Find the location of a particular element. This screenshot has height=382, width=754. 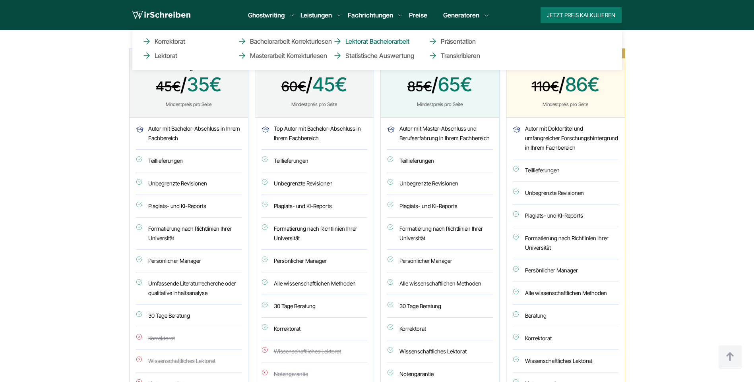

li: Autor mit Master-Abschluss und Berufserfahrung in Ihrem Fachbereich is located at coordinates (440, 137).